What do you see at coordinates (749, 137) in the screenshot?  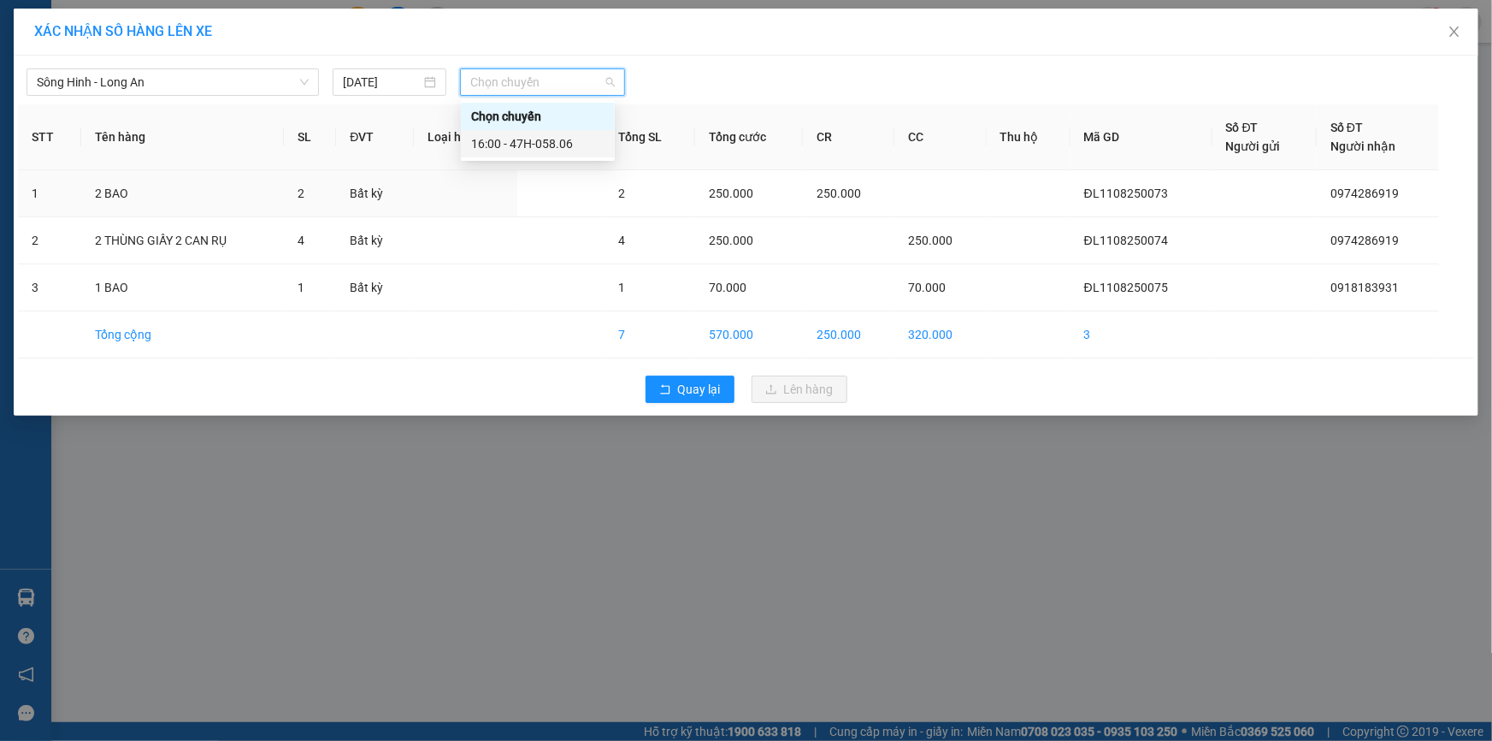 I see `th: Tổng cước` at bounding box center [749, 137].